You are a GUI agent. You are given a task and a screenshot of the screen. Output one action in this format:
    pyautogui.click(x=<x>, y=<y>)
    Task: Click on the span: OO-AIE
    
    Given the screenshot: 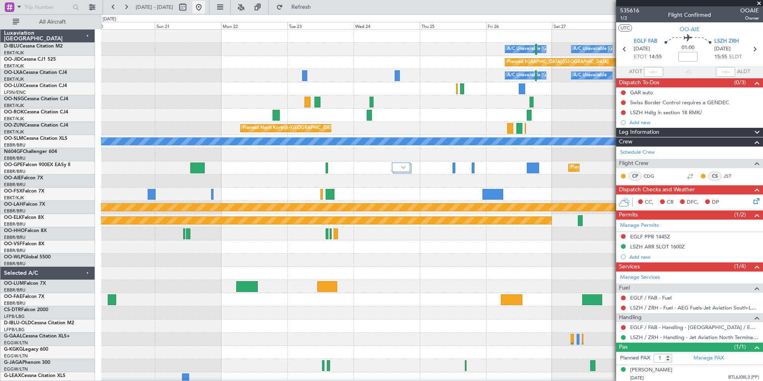 What is the action you would take?
    pyautogui.click(x=689, y=29)
    